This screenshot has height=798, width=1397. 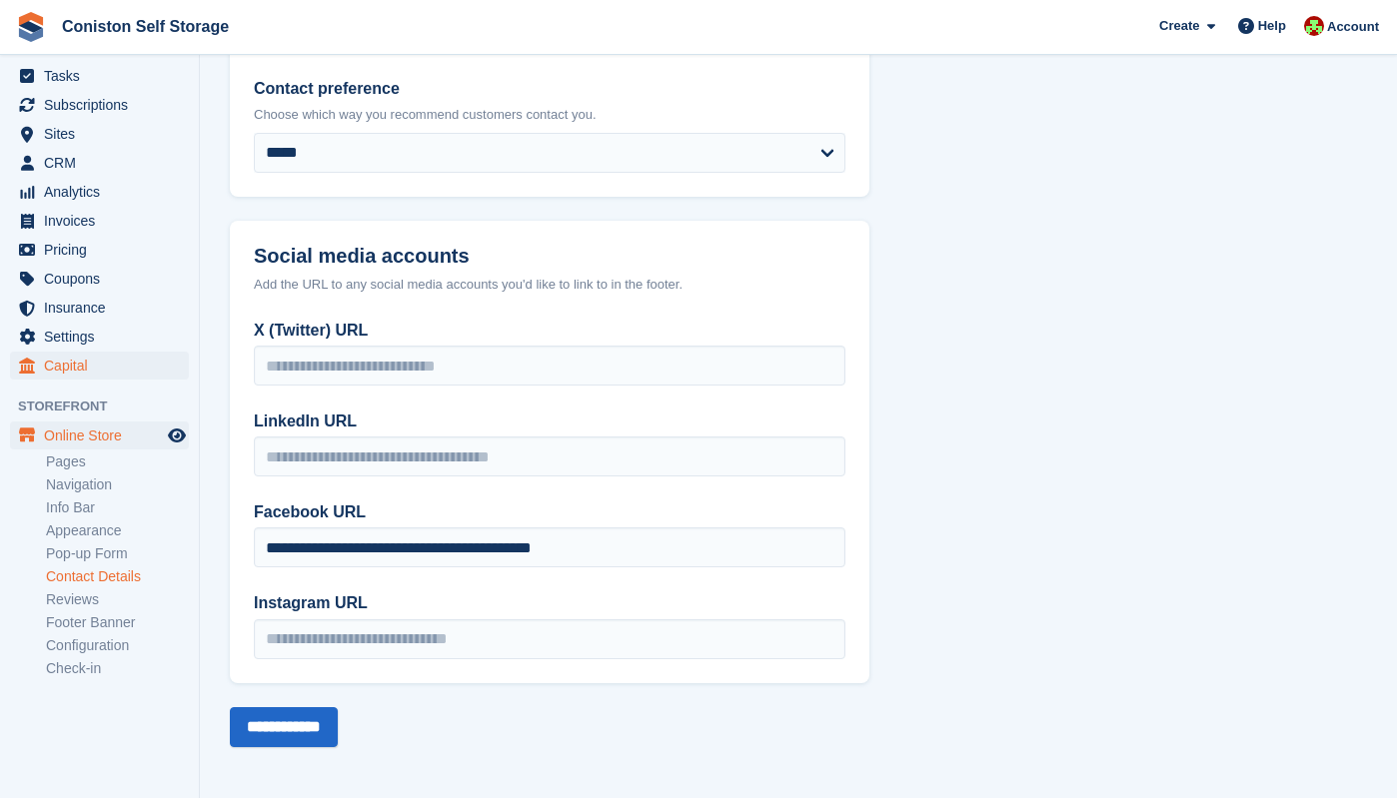 I want to click on a: Footer Banner, so click(x=117, y=622).